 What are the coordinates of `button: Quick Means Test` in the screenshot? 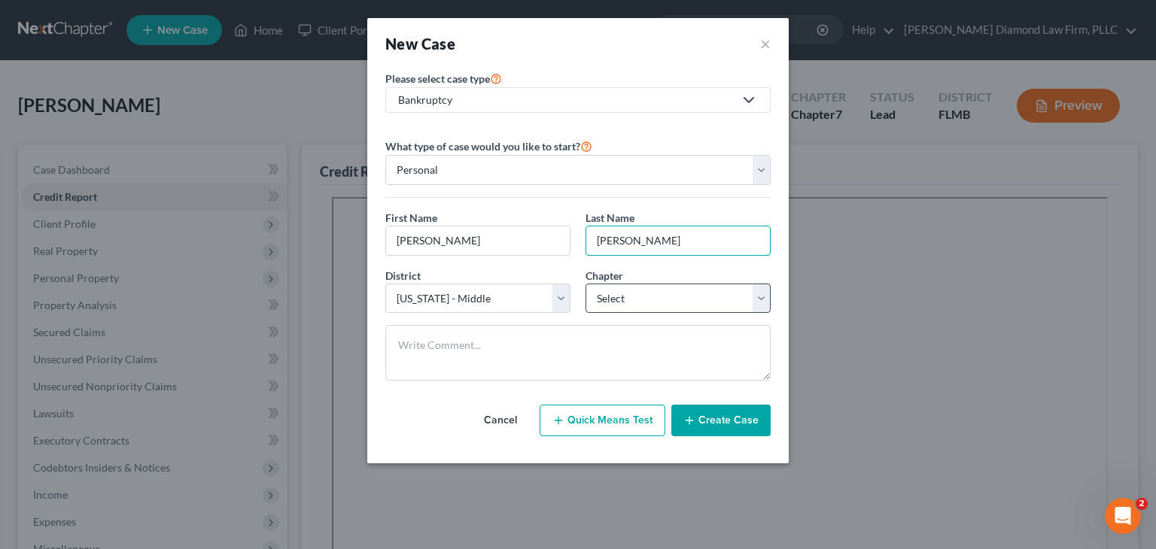 It's located at (602, 421).